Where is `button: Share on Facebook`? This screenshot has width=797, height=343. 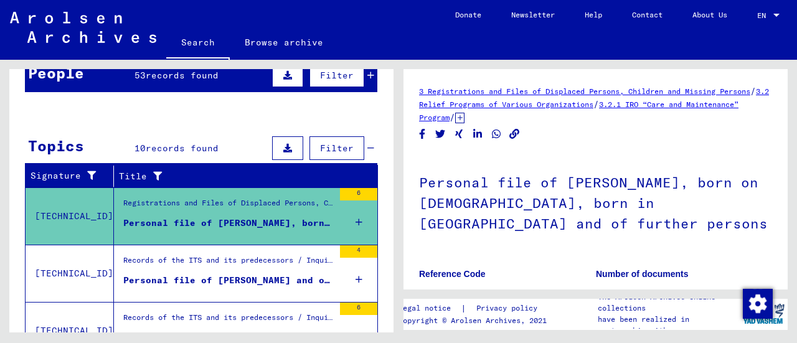 button: Share on Facebook is located at coordinates (422, 134).